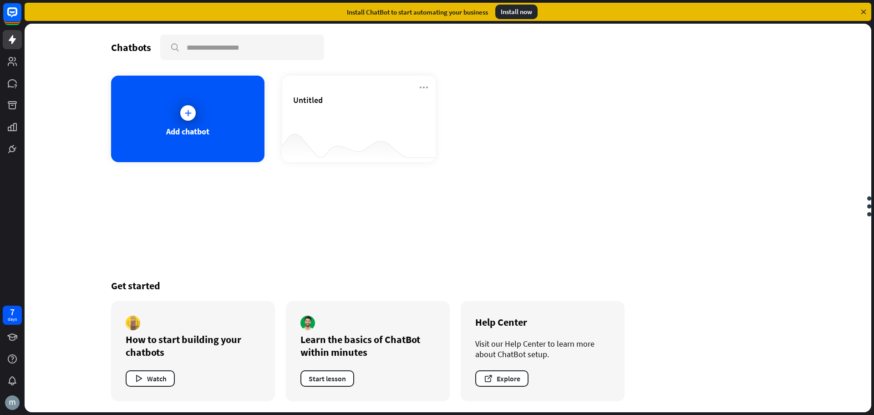 The height and width of the screenshot is (415, 874). What do you see at coordinates (327, 378) in the screenshot?
I see `button: Start lesson` at bounding box center [327, 378].